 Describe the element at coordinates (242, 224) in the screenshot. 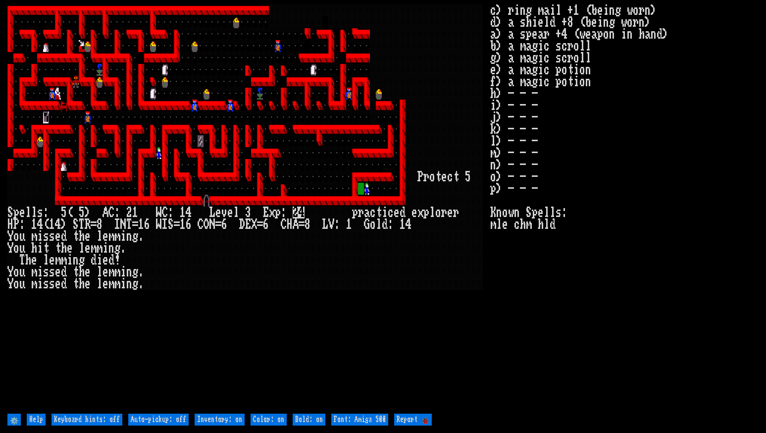

I see `div: D` at that location.